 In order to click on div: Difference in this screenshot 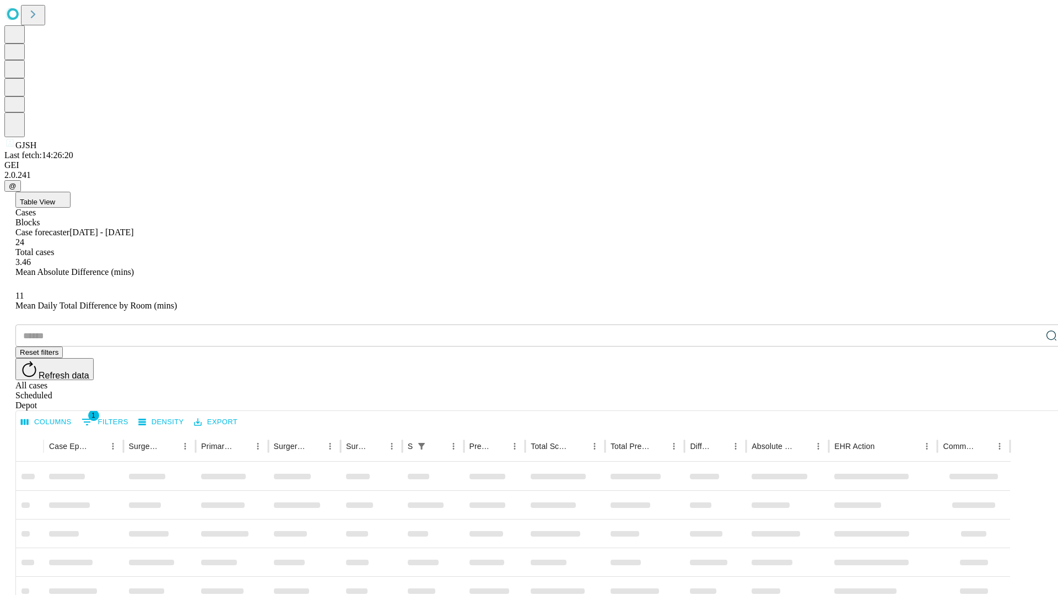, I will do `click(700, 446)`.